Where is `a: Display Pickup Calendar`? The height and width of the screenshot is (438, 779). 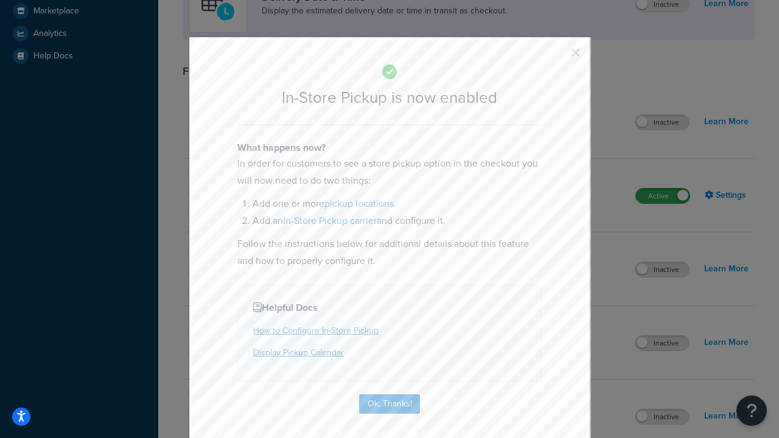 a: Display Pickup Calendar is located at coordinates (298, 352).